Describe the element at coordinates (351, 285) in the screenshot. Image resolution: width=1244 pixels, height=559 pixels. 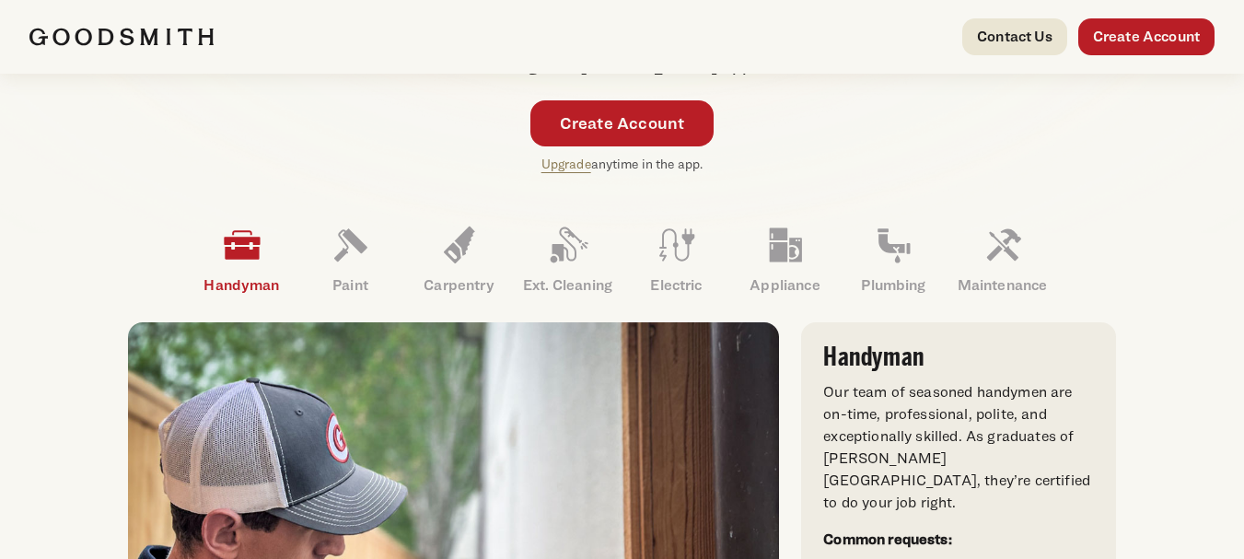
I see `p: Paint` at that location.